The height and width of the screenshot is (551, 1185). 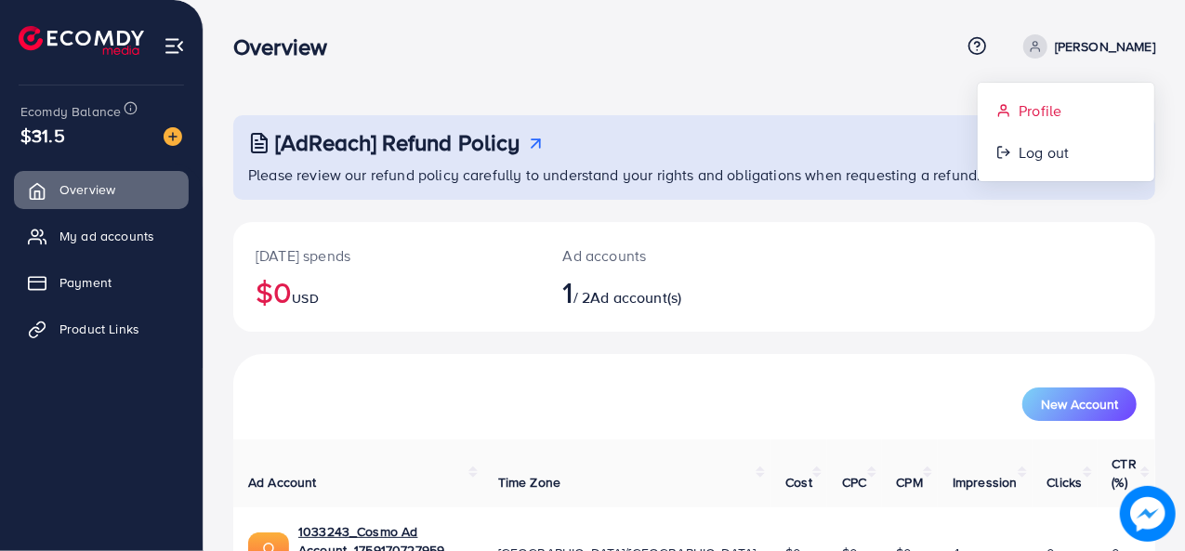 I want to click on span: USD, so click(x=305, y=298).